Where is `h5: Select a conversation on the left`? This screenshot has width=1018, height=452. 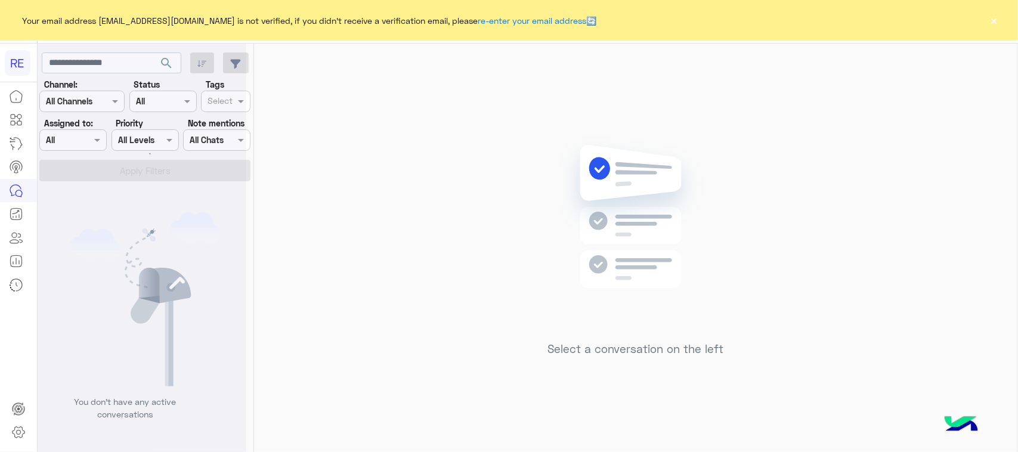 h5: Select a conversation on the left is located at coordinates (636, 349).